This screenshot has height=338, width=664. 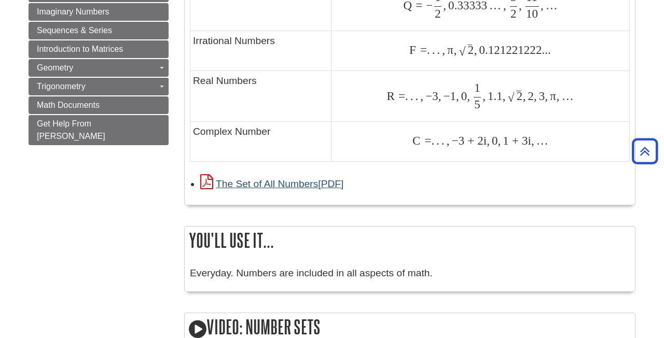 I want to click on td: Real Numbers, so click(x=261, y=96).